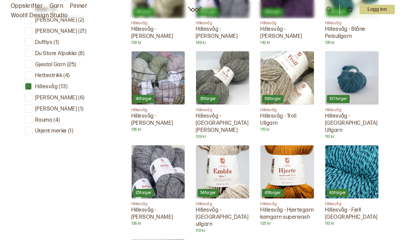  What do you see at coordinates (377, 9) in the screenshot?
I see `font: Logg inn` at bounding box center [377, 9].